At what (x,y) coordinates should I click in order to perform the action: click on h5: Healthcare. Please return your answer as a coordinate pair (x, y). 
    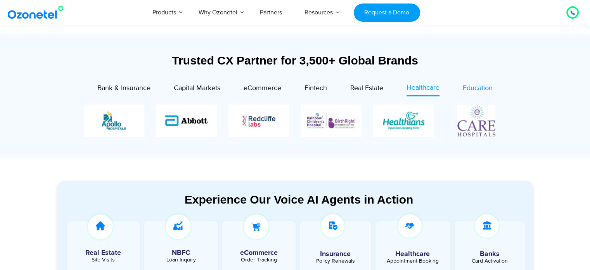
    Looking at the image, I should click on (413, 254).